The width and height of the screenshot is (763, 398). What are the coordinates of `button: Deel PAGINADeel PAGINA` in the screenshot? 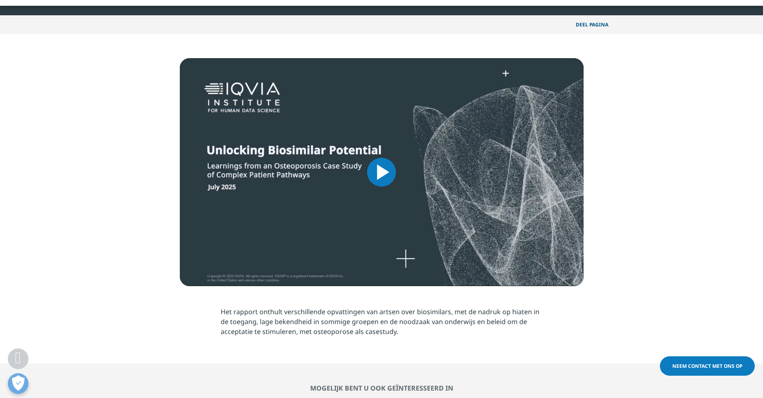 It's located at (597, 25).